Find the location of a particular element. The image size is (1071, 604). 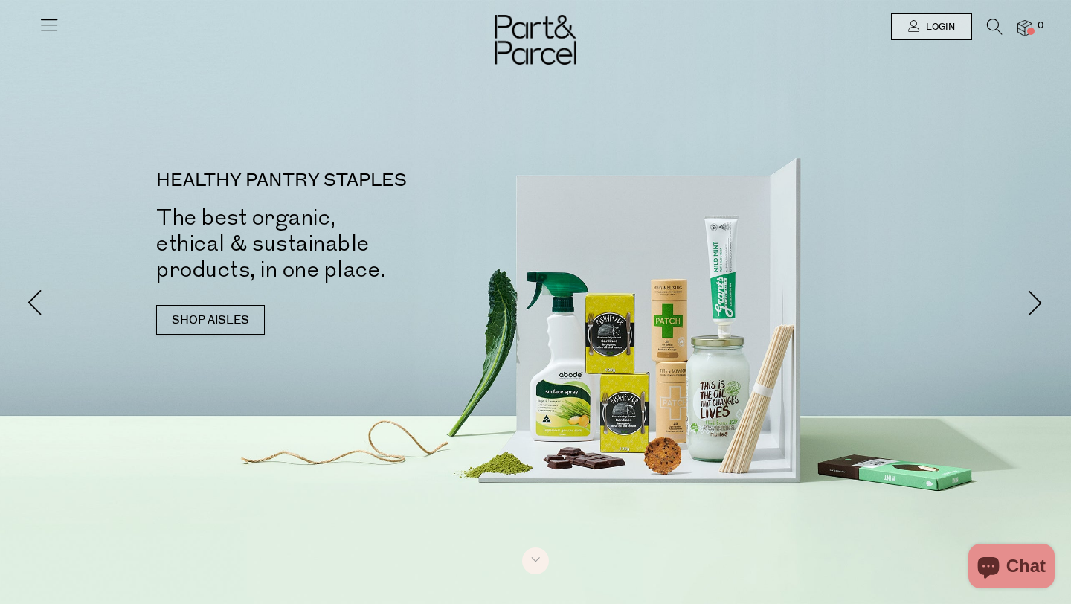

h2: The best organic, ethical & sustainable products, in one place. is located at coordinates (357, 243).